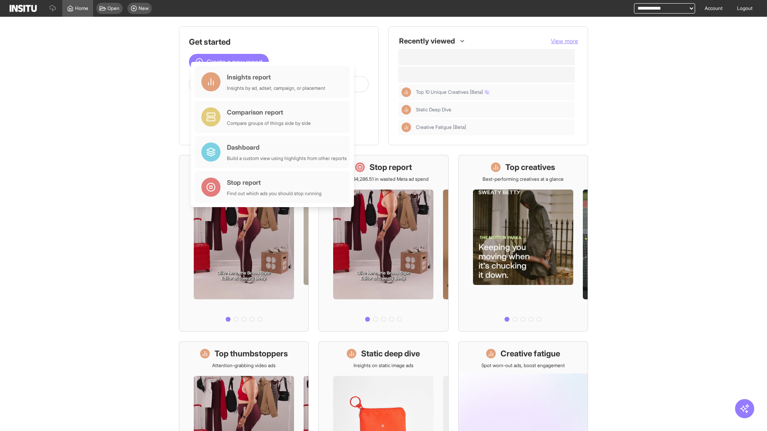 The image size is (767, 431). I want to click on h1: Stop report, so click(390, 167).